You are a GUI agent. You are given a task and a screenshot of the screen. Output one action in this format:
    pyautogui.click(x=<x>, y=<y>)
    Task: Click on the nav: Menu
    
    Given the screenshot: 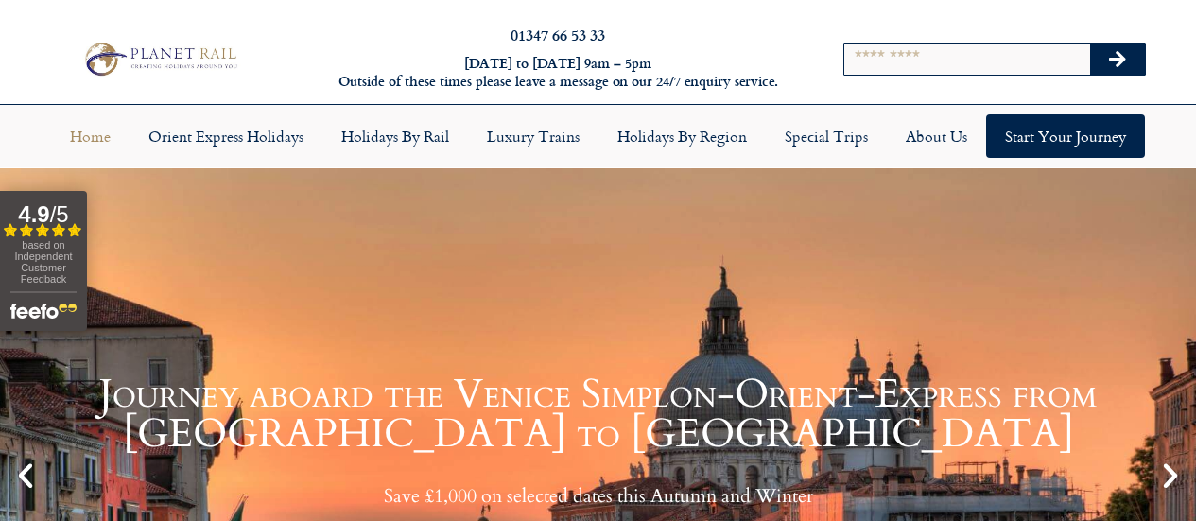 What is the action you would take?
    pyautogui.click(x=598, y=136)
    